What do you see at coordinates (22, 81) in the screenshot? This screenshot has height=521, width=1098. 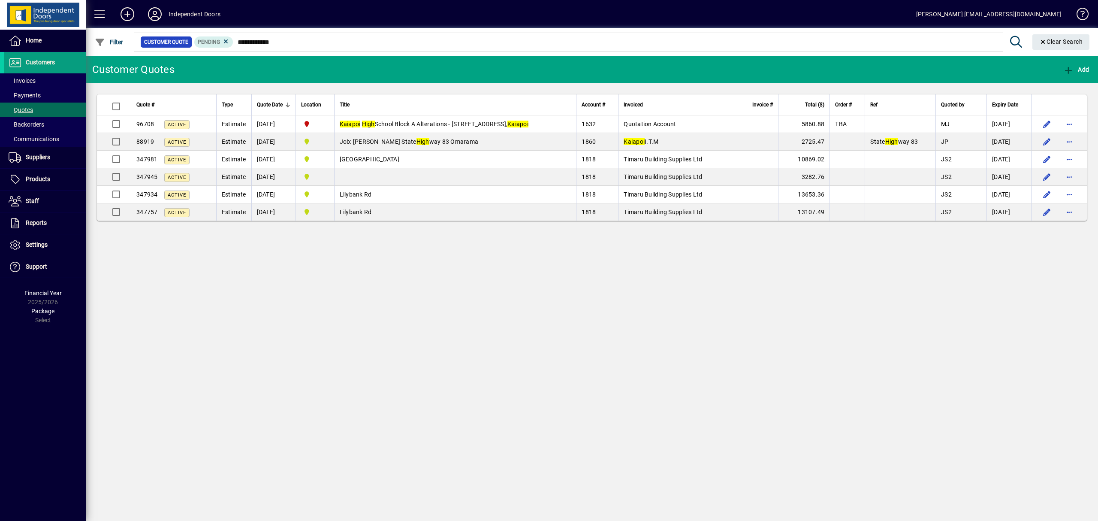 I see `span: Invoices` at bounding box center [22, 81].